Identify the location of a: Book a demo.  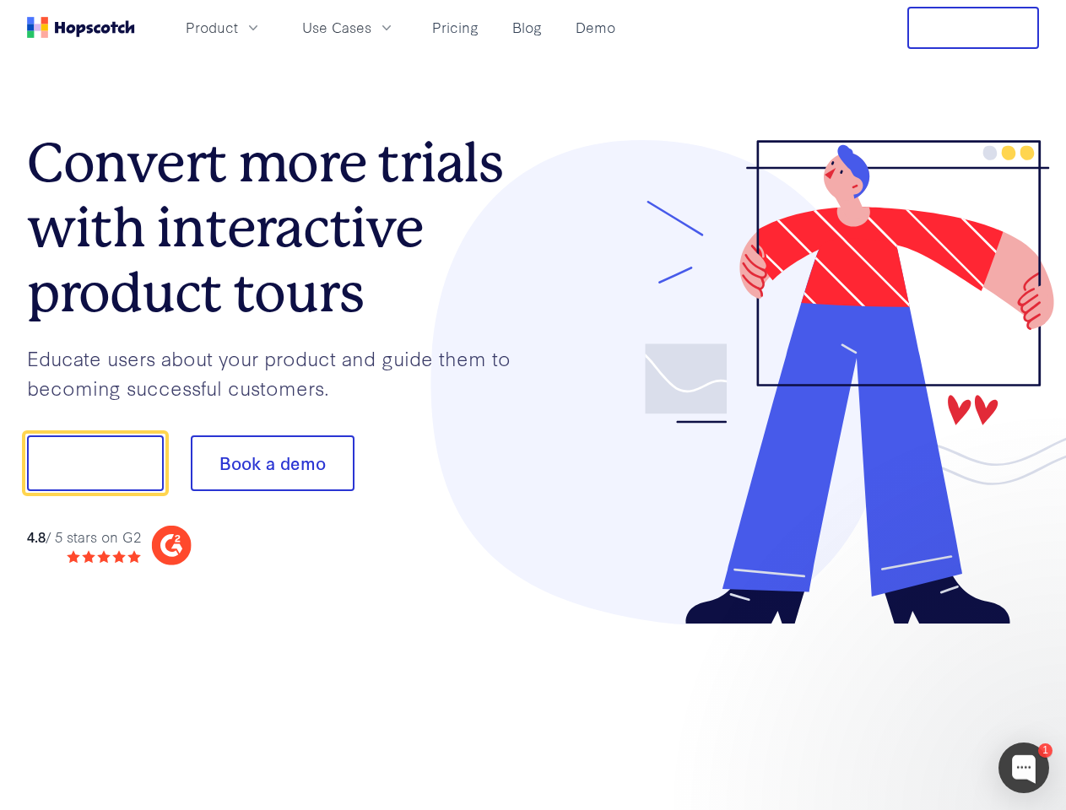
(273, 463).